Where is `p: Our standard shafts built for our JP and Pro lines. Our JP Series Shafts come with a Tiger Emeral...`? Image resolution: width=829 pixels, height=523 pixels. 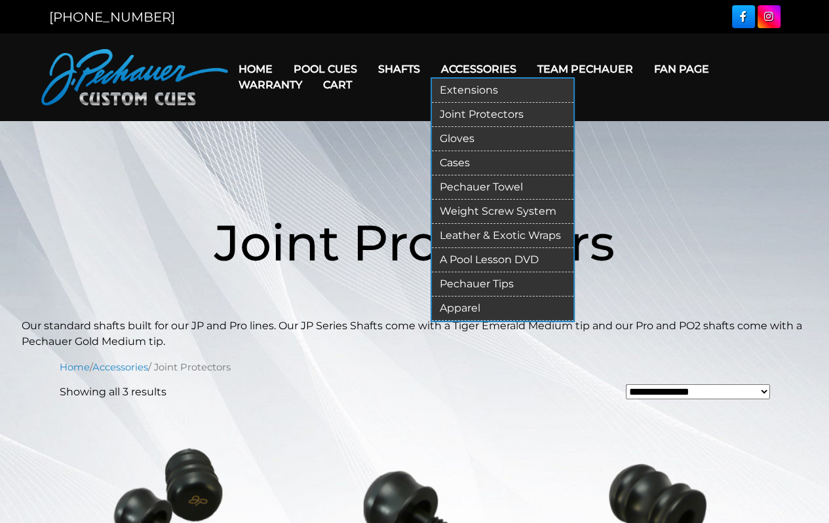 p: Our standard shafts built for our JP and Pro lines. Our JP Series Shafts come with a Tiger Emeral... is located at coordinates (415, 334).